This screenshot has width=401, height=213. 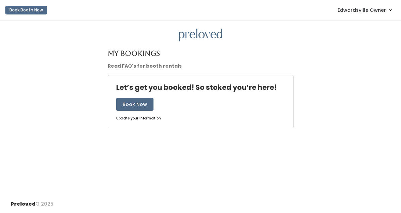 What do you see at coordinates (139, 118) in the screenshot?
I see `u: Update your information` at bounding box center [139, 118].